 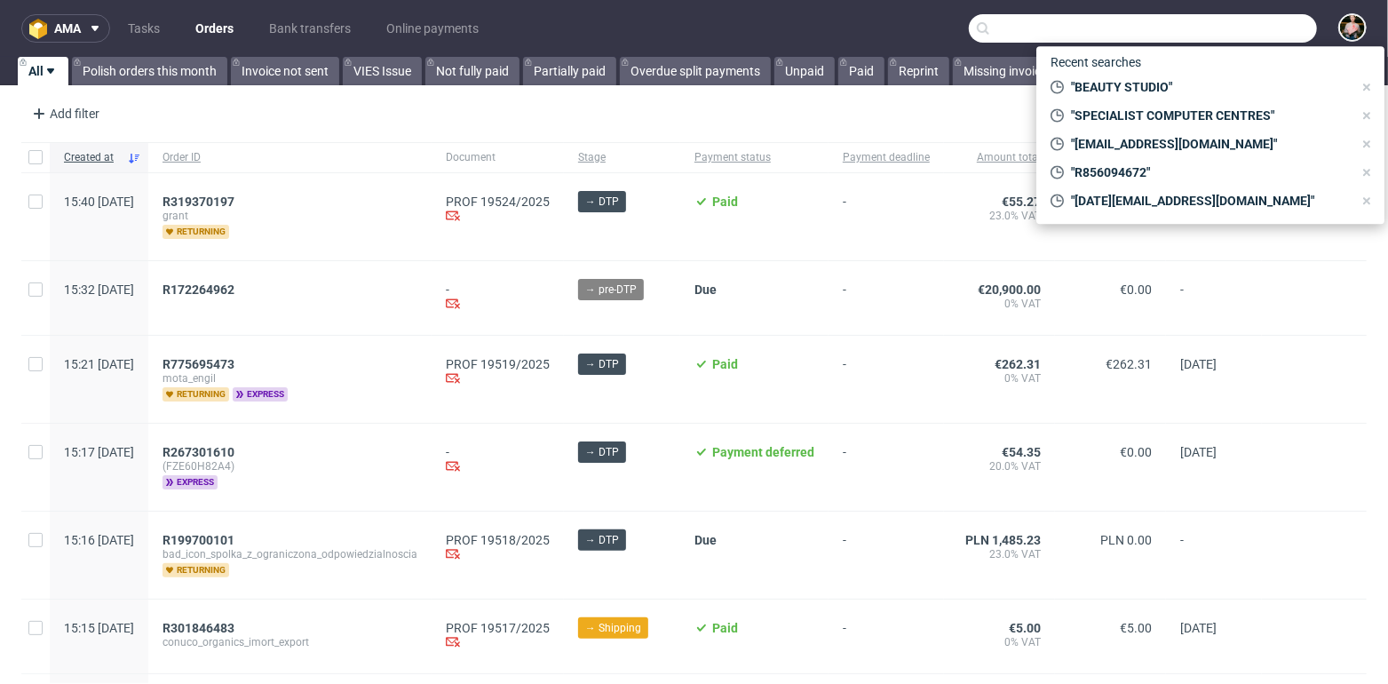 I want to click on a: Partially paid, so click(x=569, y=71).